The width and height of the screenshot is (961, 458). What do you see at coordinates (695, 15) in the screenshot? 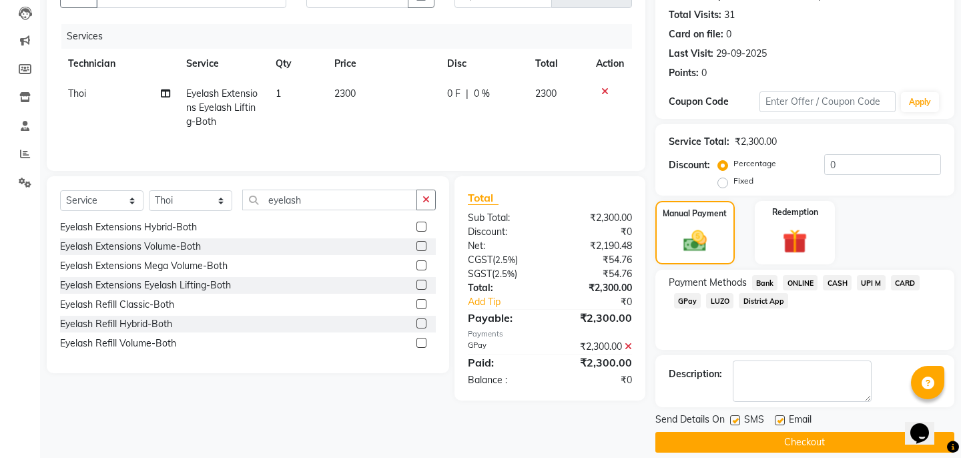
I see `div: Total Visits:` at bounding box center [695, 15].